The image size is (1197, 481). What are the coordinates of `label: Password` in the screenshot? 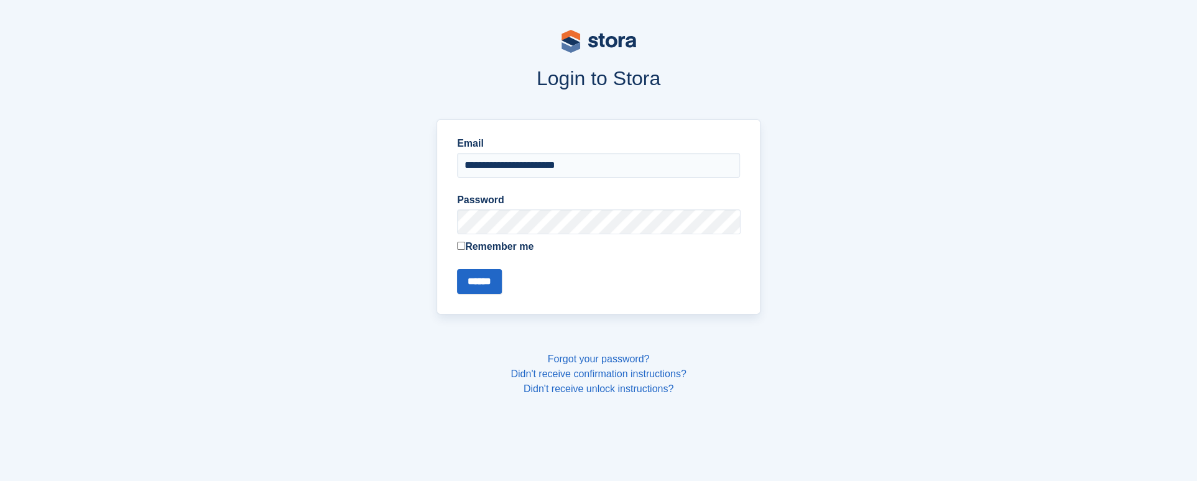 It's located at (598, 200).